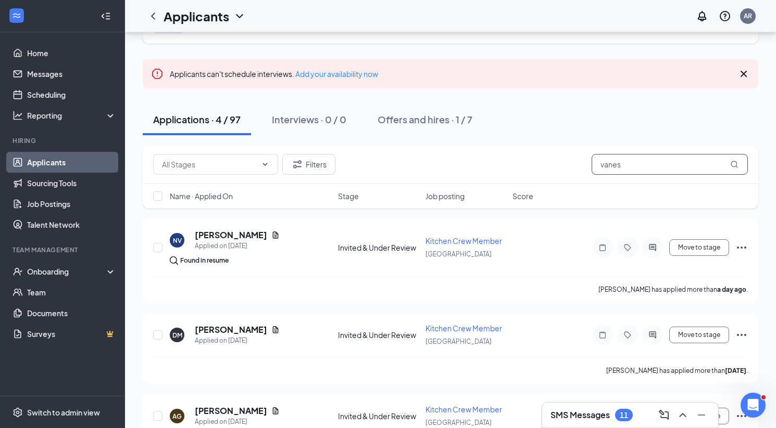 This screenshot has width=776, height=428. What do you see at coordinates (702, 16) in the screenshot?
I see `svg: Notifications` at bounding box center [702, 16].